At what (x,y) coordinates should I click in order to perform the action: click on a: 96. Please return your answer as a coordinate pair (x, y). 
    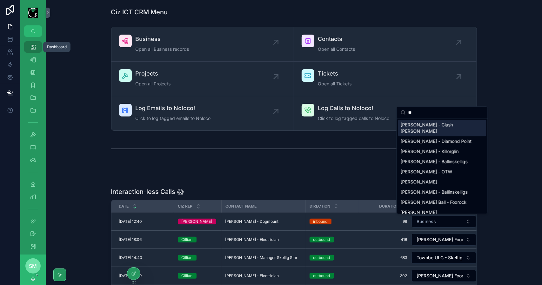
    Looking at the image, I should click on (385, 222).